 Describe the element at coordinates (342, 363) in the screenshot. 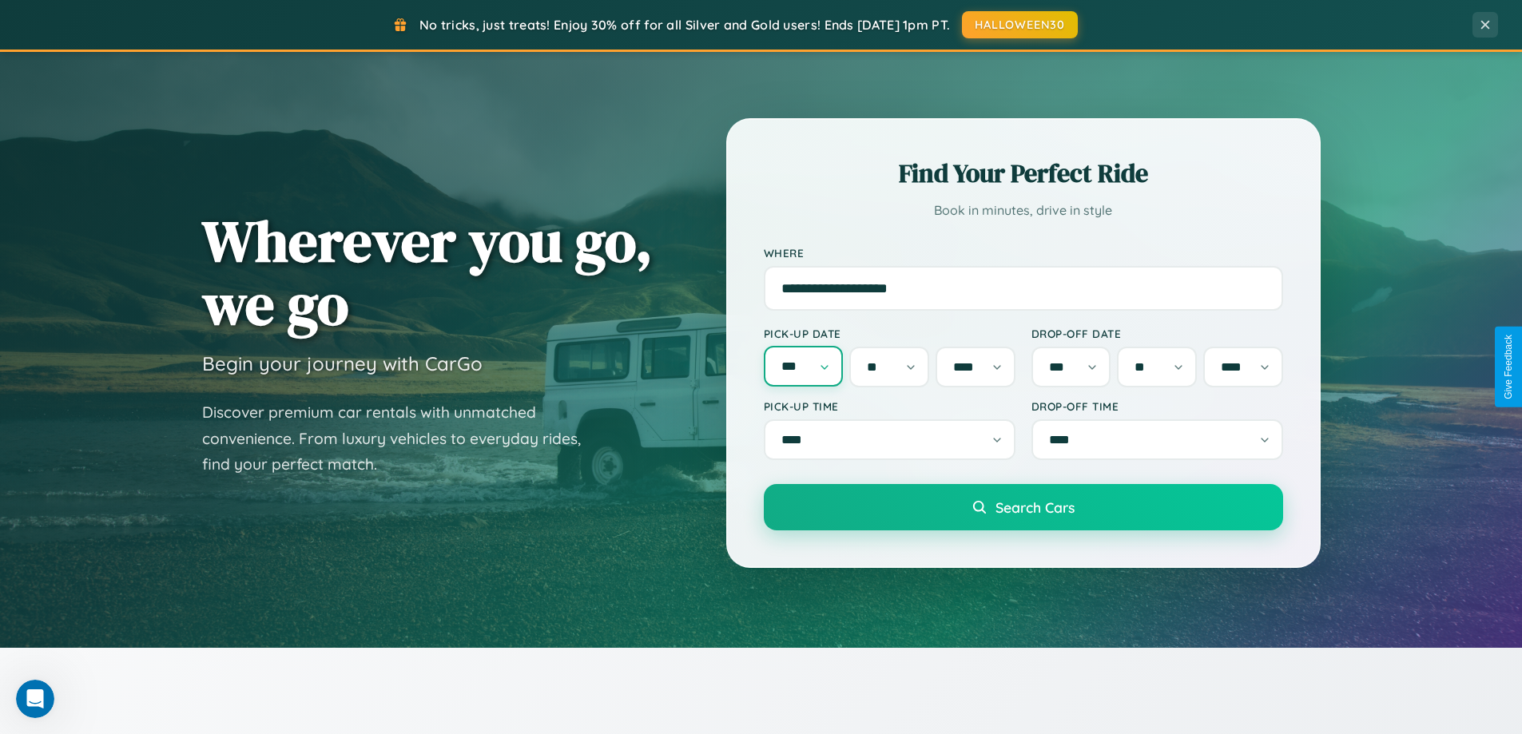

I see `h3: Begin your journey with CarGo` at that location.